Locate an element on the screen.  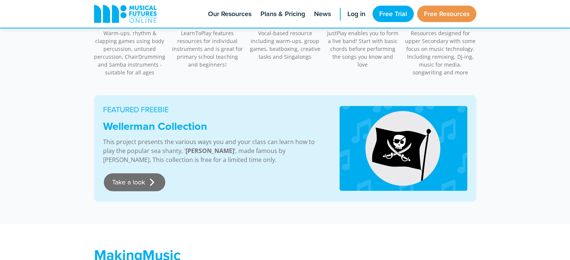
p: JustPlay enables you to form a live band! Start with basic chords before performing the songs you... is located at coordinates (363, 49).